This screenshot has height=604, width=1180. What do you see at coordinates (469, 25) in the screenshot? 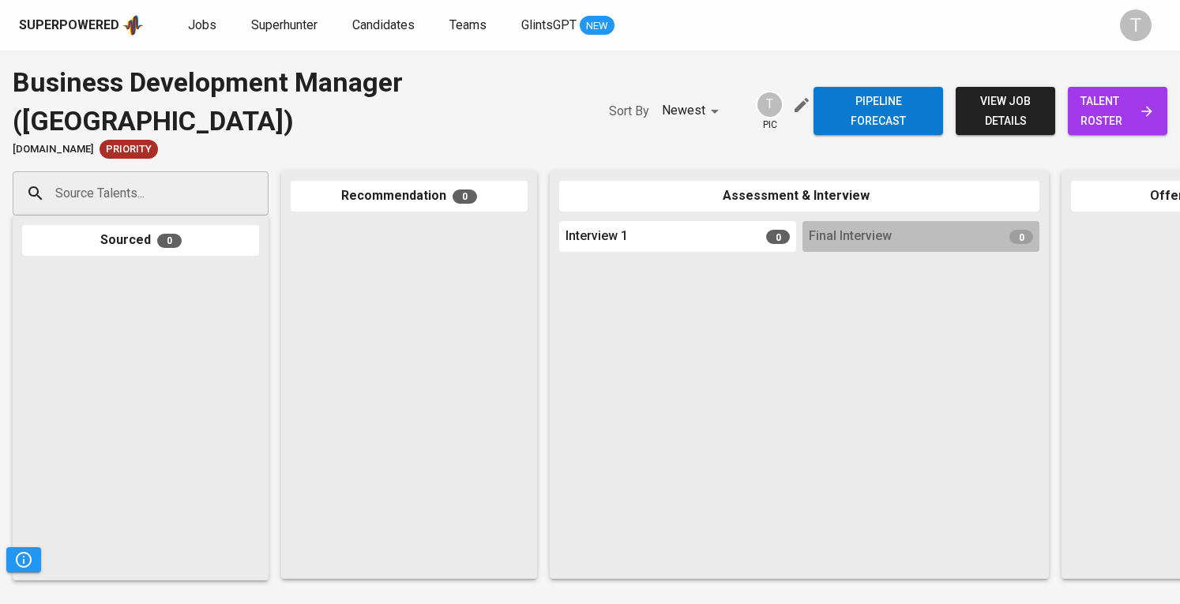
I see `a: Teams` at bounding box center [469, 25].